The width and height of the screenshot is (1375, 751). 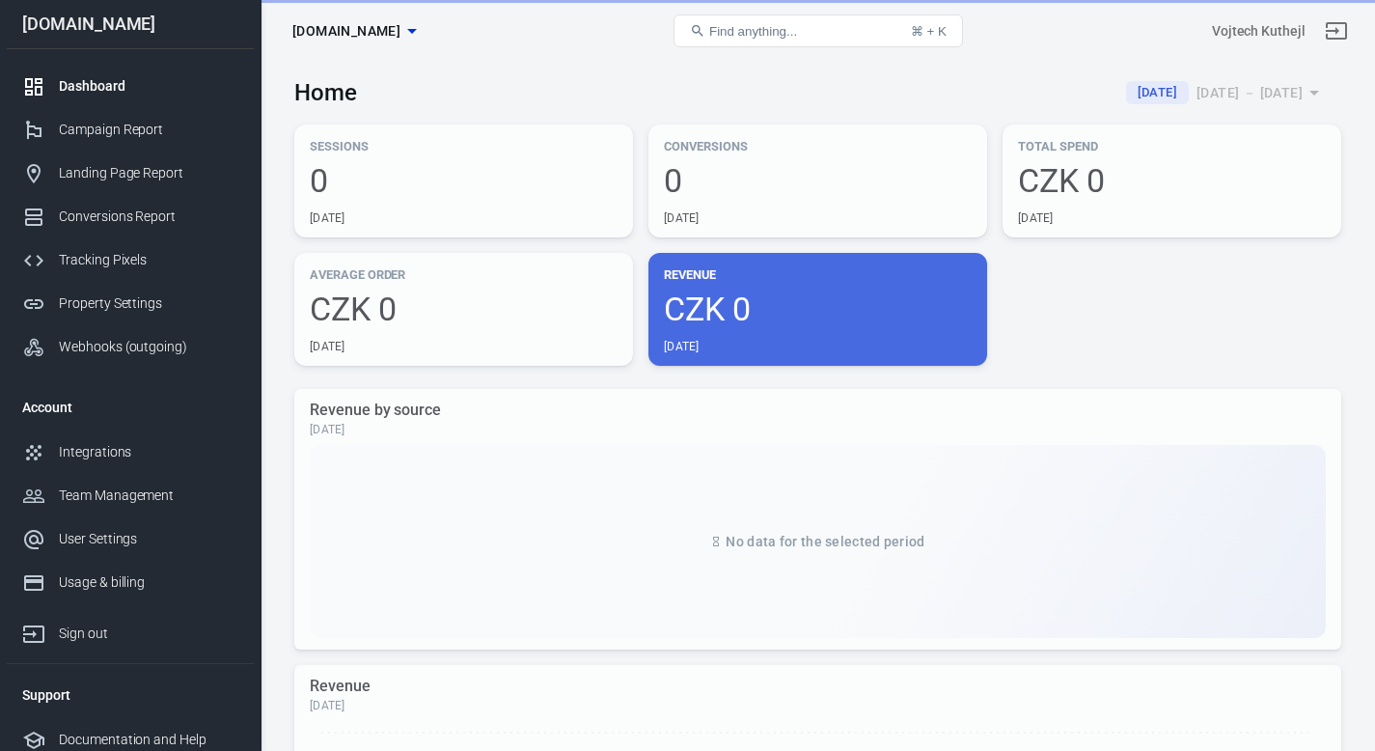 What do you see at coordinates (130, 407) in the screenshot?
I see `li: Account` at bounding box center [130, 407].